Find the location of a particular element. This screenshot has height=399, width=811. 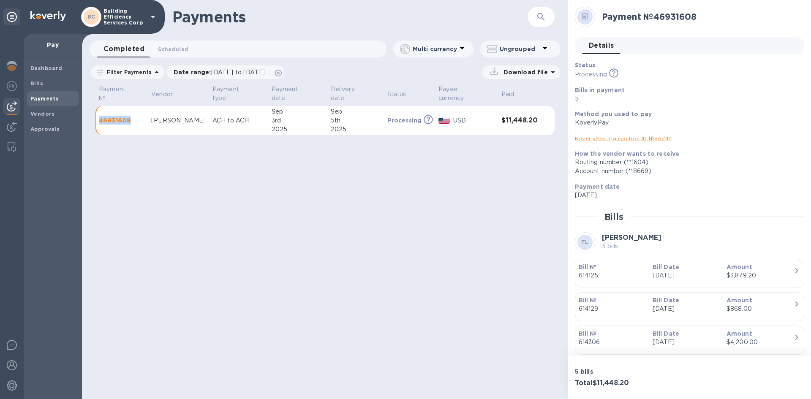

b: Approvals is located at coordinates (45, 129).